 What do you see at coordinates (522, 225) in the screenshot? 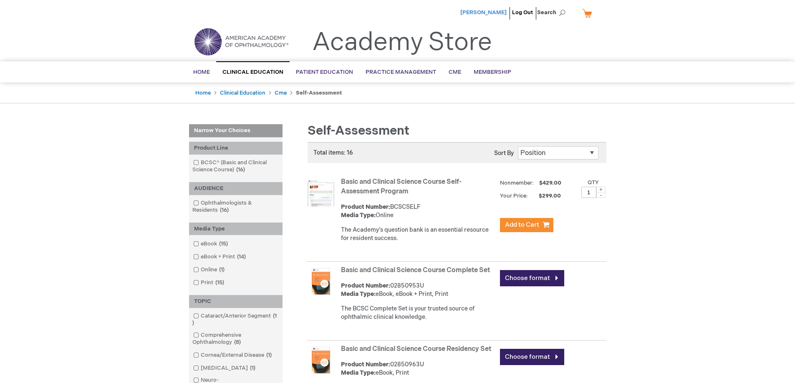
I see `span: Add to Cart` at bounding box center [522, 225].